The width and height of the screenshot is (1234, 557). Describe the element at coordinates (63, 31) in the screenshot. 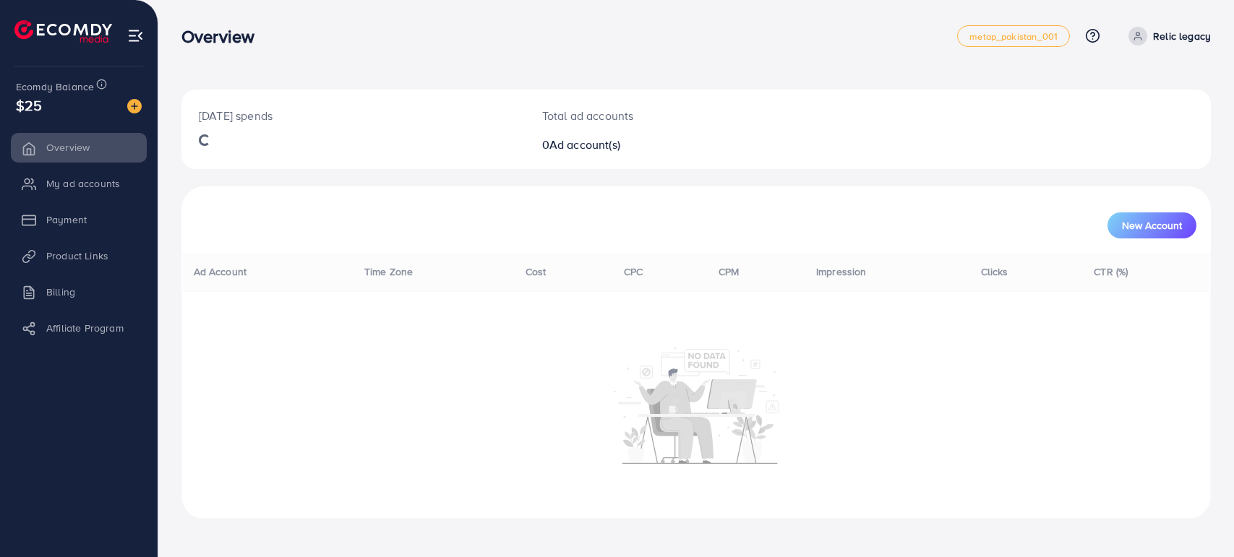

I see `img: logo` at that location.